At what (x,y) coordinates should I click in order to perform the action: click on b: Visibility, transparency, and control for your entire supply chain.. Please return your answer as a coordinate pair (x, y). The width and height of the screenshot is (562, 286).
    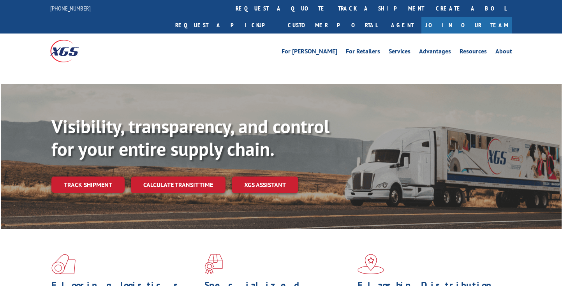
    Looking at the image, I should click on (191, 138).